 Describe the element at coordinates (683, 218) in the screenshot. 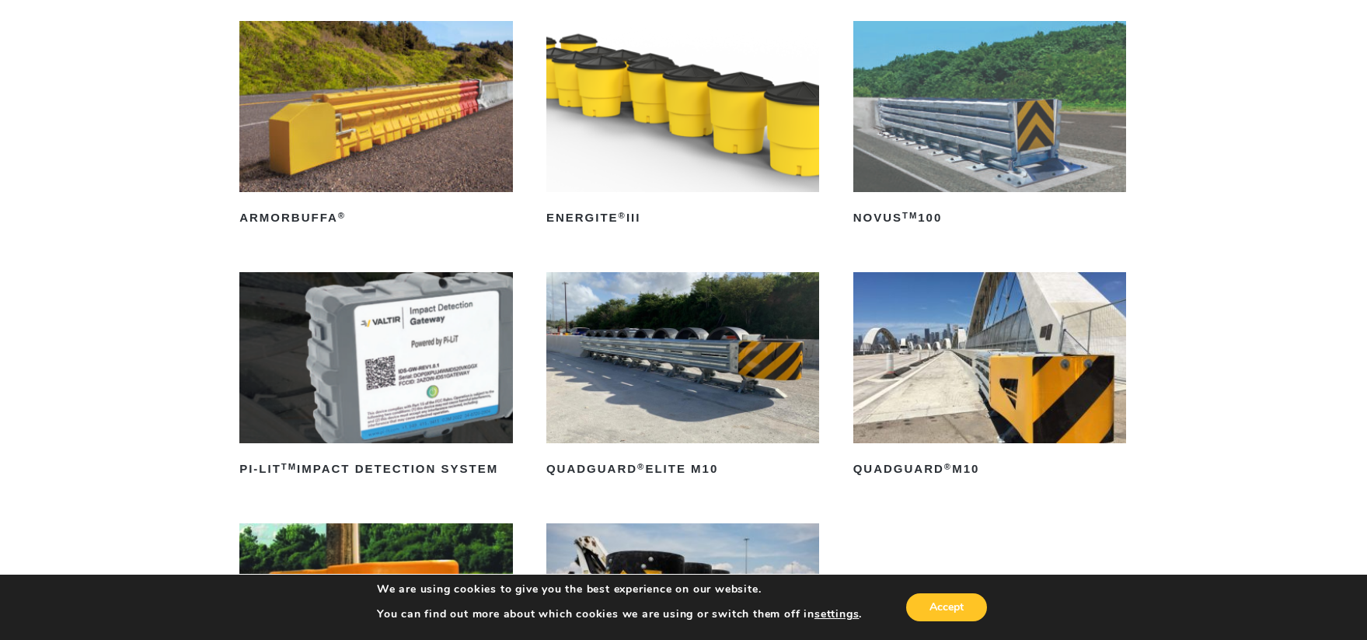

I see `h2: ENERGITE III` at that location.